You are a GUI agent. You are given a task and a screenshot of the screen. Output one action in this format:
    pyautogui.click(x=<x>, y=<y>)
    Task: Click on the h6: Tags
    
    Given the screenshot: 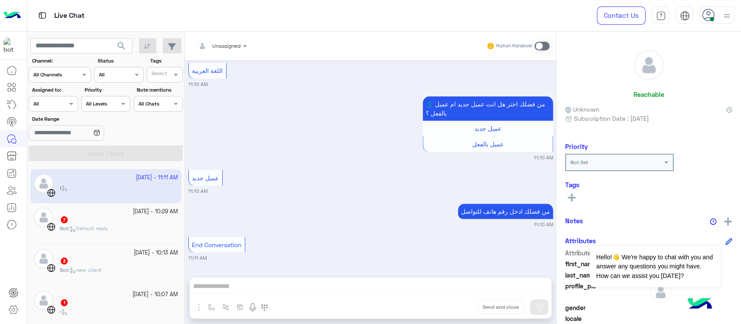 What is the action you would take?
    pyautogui.click(x=649, y=185)
    